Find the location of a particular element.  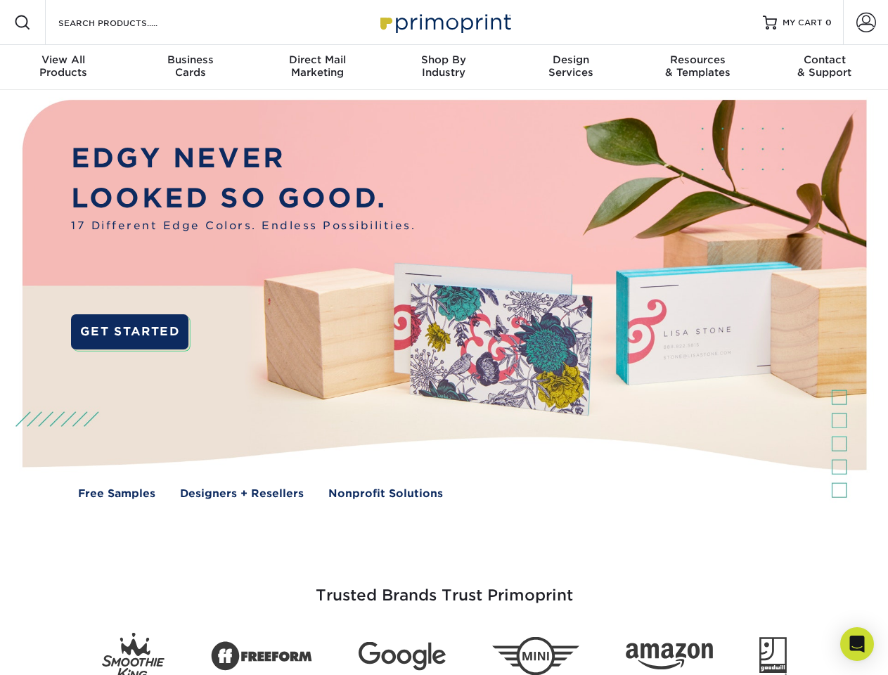

span: Resources is located at coordinates (698, 60).